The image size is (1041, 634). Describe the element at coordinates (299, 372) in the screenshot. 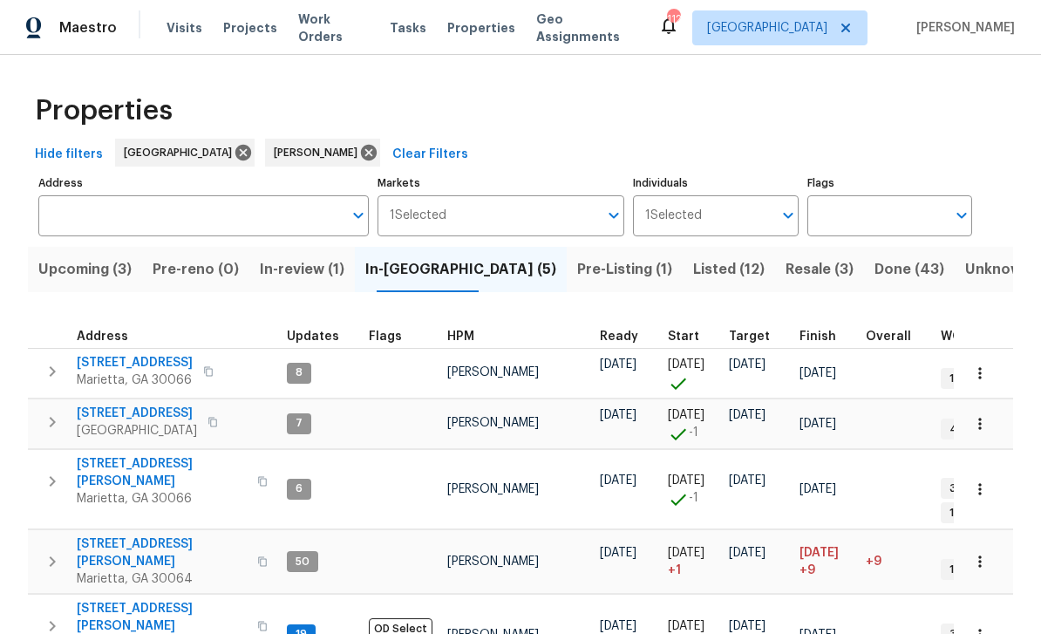

I see `span: 8` at that location.